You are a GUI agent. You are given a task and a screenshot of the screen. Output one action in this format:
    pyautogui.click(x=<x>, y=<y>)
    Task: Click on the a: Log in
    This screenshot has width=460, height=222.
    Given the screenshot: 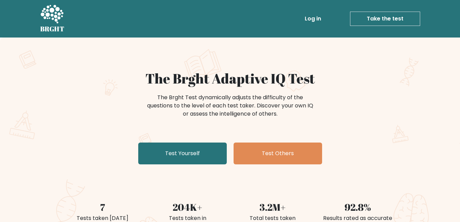 What is the action you would take?
    pyautogui.click(x=313, y=19)
    